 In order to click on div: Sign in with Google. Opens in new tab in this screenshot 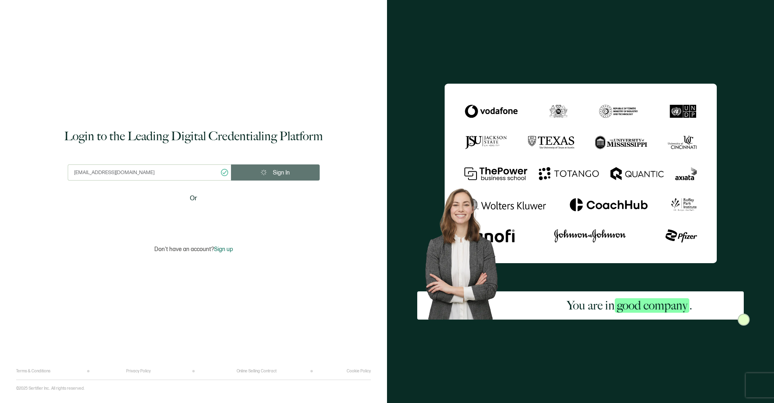, I will do `click(194, 218)`.